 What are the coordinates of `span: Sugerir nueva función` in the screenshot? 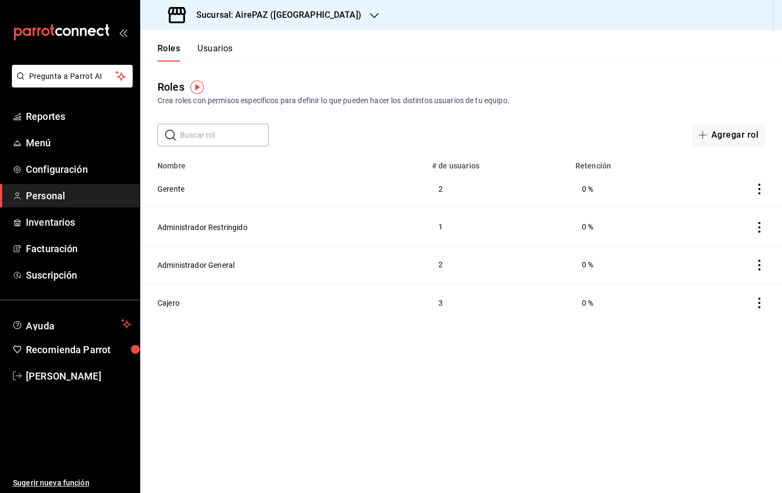 It's located at (72, 482).